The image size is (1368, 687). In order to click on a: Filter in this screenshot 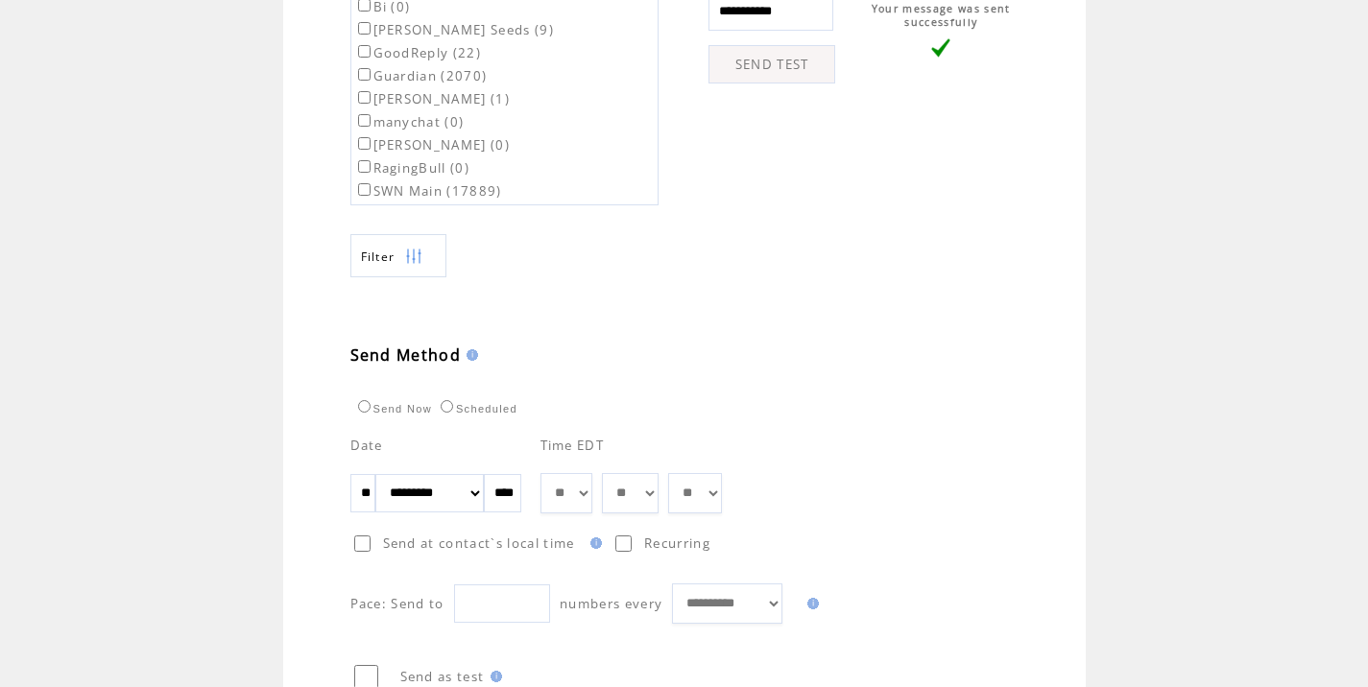, I will do `click(398, 255)`.